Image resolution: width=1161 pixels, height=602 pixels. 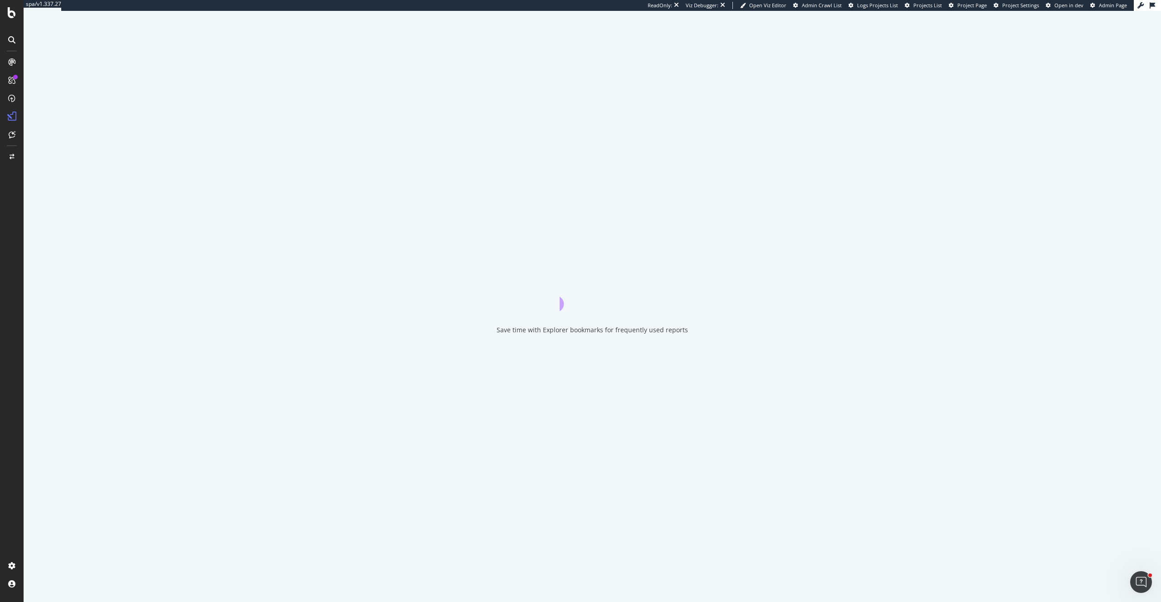 I want to click on a: Logs Projects List, so click(x=873, y=5).